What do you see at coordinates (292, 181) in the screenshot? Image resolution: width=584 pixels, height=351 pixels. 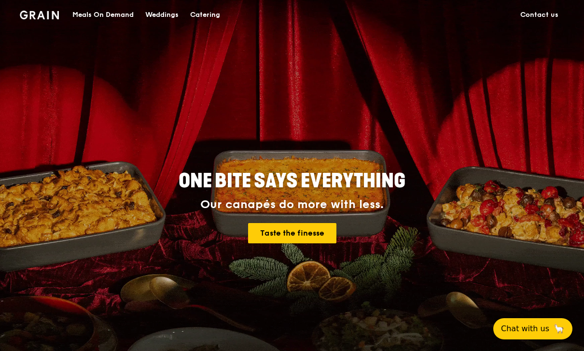 I see `span: ONE BITE SAYS EVERYTHING` at bounding box center [292, 181].